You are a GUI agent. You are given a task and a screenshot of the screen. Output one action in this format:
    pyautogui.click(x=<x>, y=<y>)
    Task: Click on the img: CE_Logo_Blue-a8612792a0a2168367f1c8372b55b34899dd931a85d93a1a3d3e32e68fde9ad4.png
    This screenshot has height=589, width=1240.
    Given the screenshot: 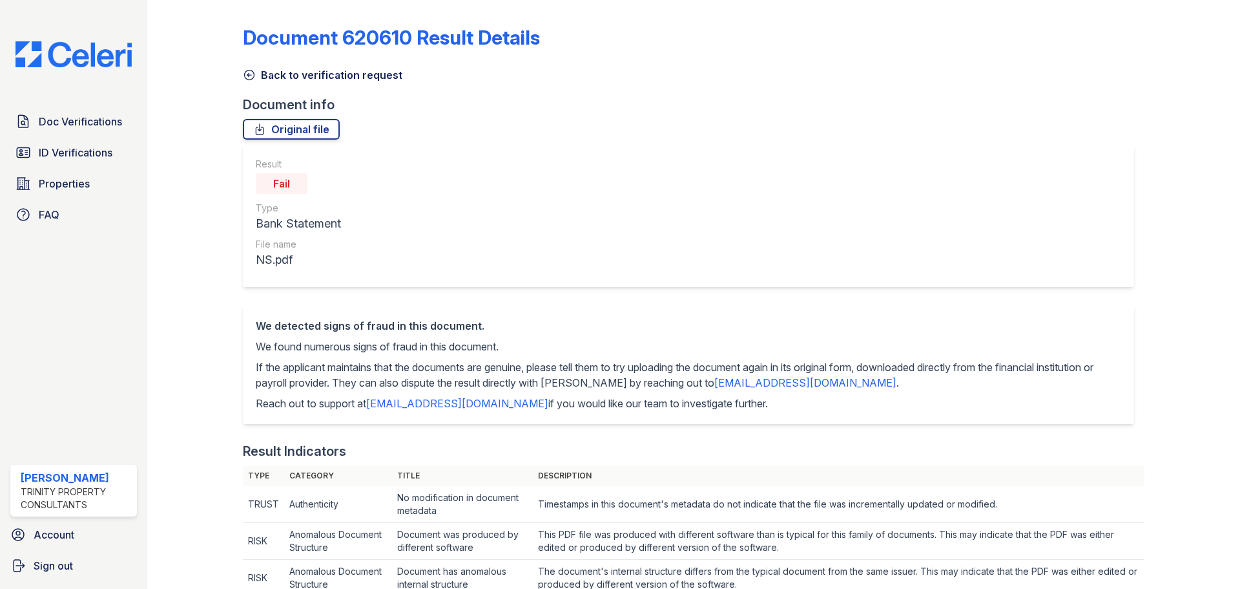 What is the action you would take?
    pyautogui.click(x=74, y=54)
    